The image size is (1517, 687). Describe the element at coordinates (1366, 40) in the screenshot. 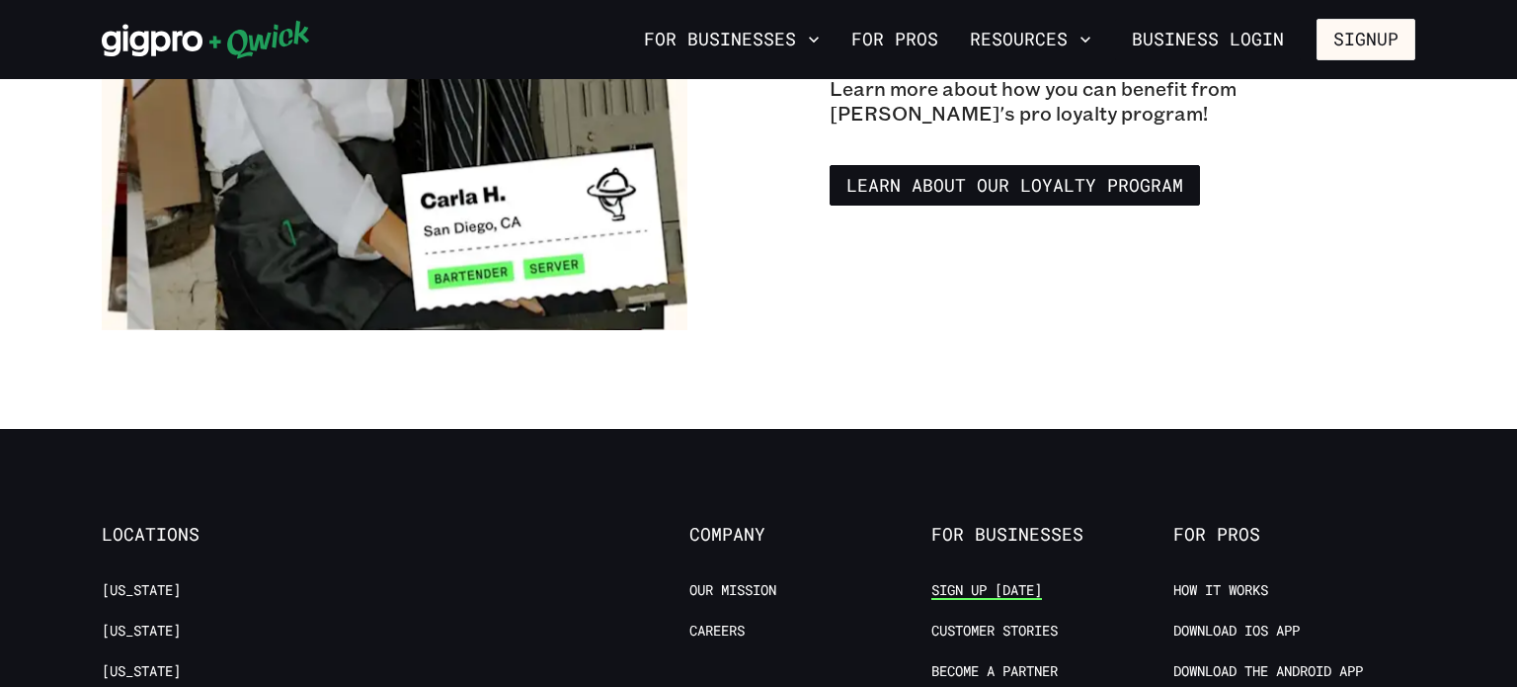

I see `button: Signup` at that location.